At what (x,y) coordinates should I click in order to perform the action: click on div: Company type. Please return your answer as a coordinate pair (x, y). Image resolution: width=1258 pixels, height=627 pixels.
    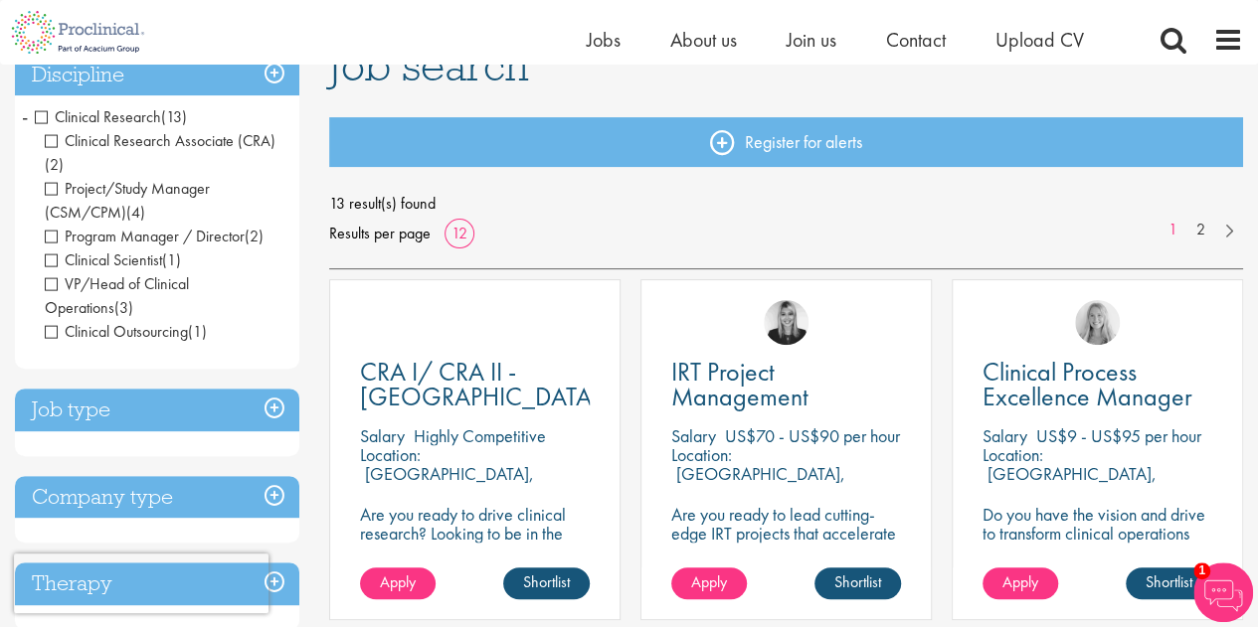
    Looking at the image, I should click on (157, 497).